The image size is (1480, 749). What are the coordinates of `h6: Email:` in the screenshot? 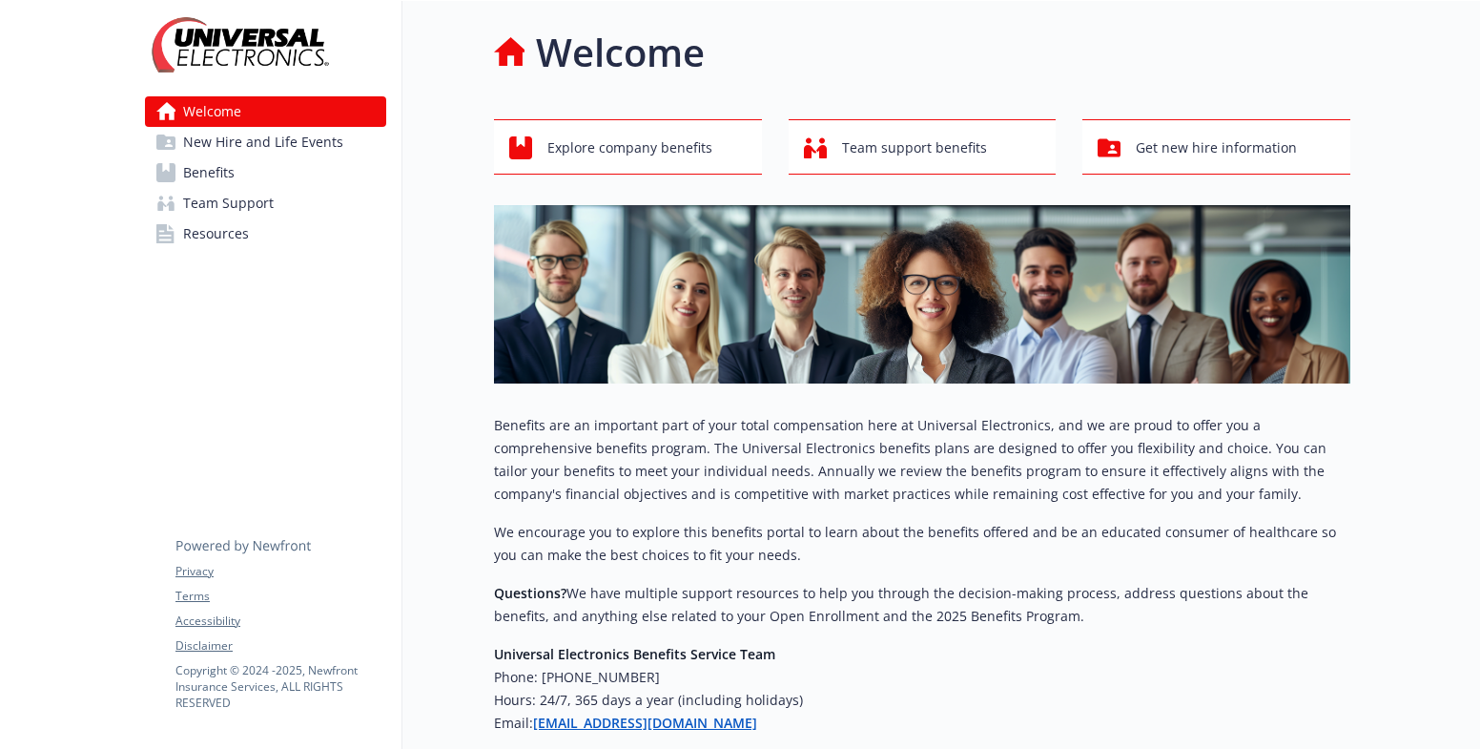 It's located at (922, 723).